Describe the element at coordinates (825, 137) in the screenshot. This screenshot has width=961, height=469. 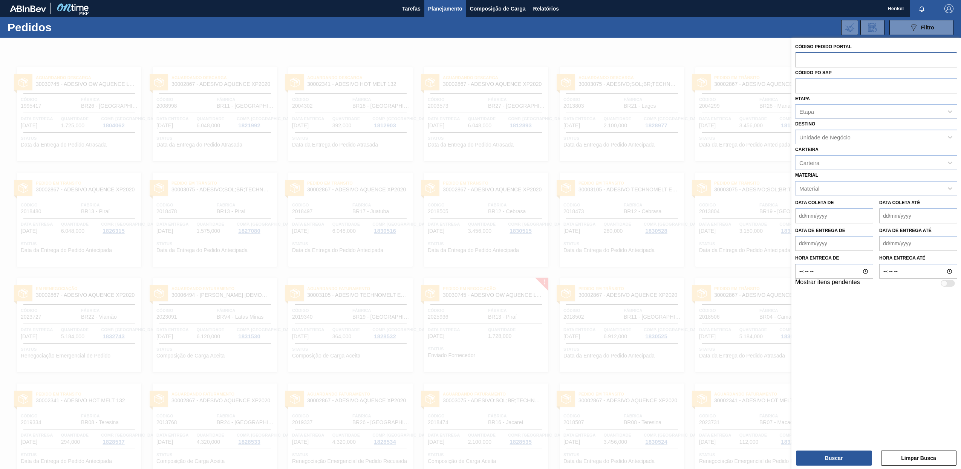
I see `div: Unidade de Negócio` at that location.